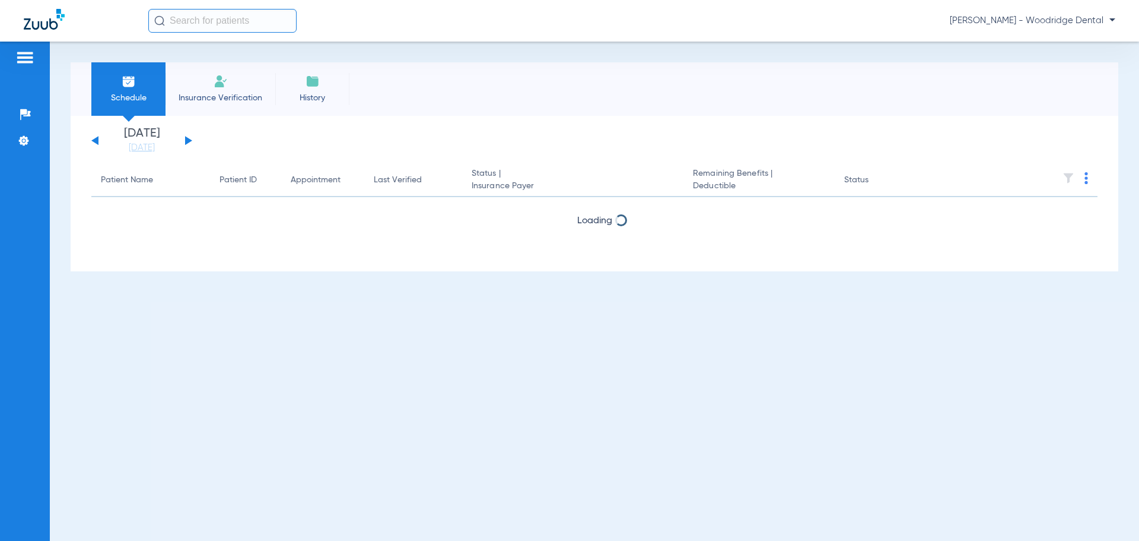 This screenshot has width=1139, height=541. What do you see at coordinates (129, 81) in the screenshot?
I see `img: Schedule` at bounding box center [129, 81].